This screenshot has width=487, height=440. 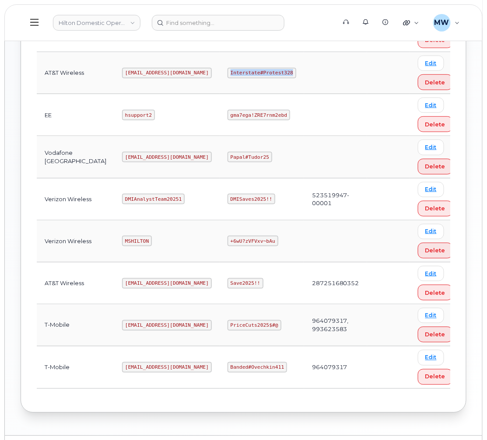 What do you see at coordinates (254, 325) in the screenshot?
I see `code: PriceCuts2025$#@` at bounding box center [254, 325].